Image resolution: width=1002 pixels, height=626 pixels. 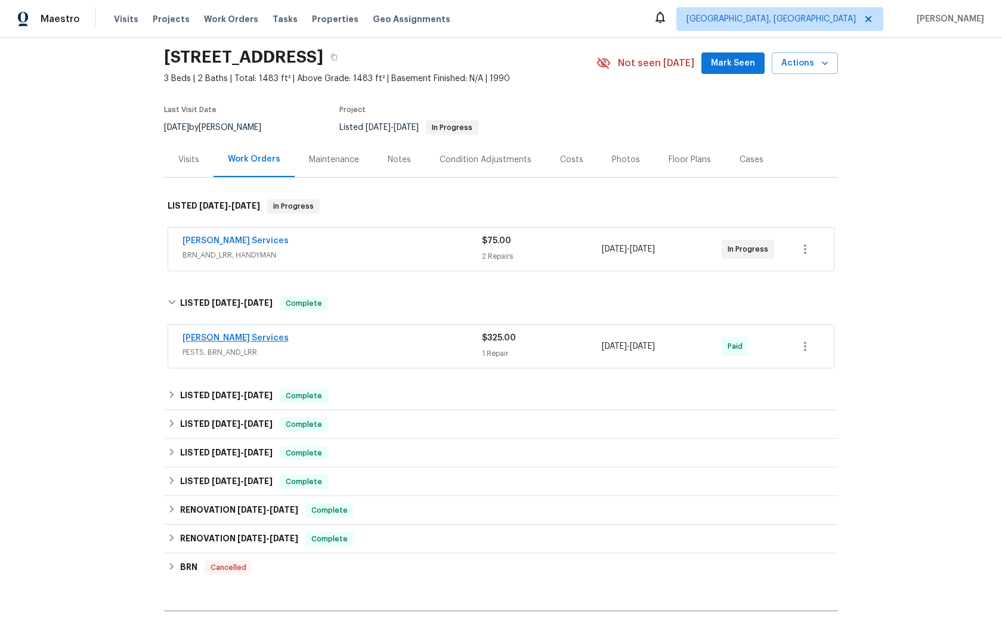 What do you see at coordinates (571, 160) in the screenshot?
I see `div: Costs` at bounding box center [571, 160].